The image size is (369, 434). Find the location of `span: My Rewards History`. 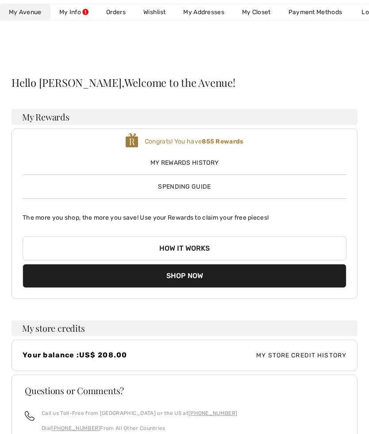

span: My Rewards History is located at coordinates (185, 162).